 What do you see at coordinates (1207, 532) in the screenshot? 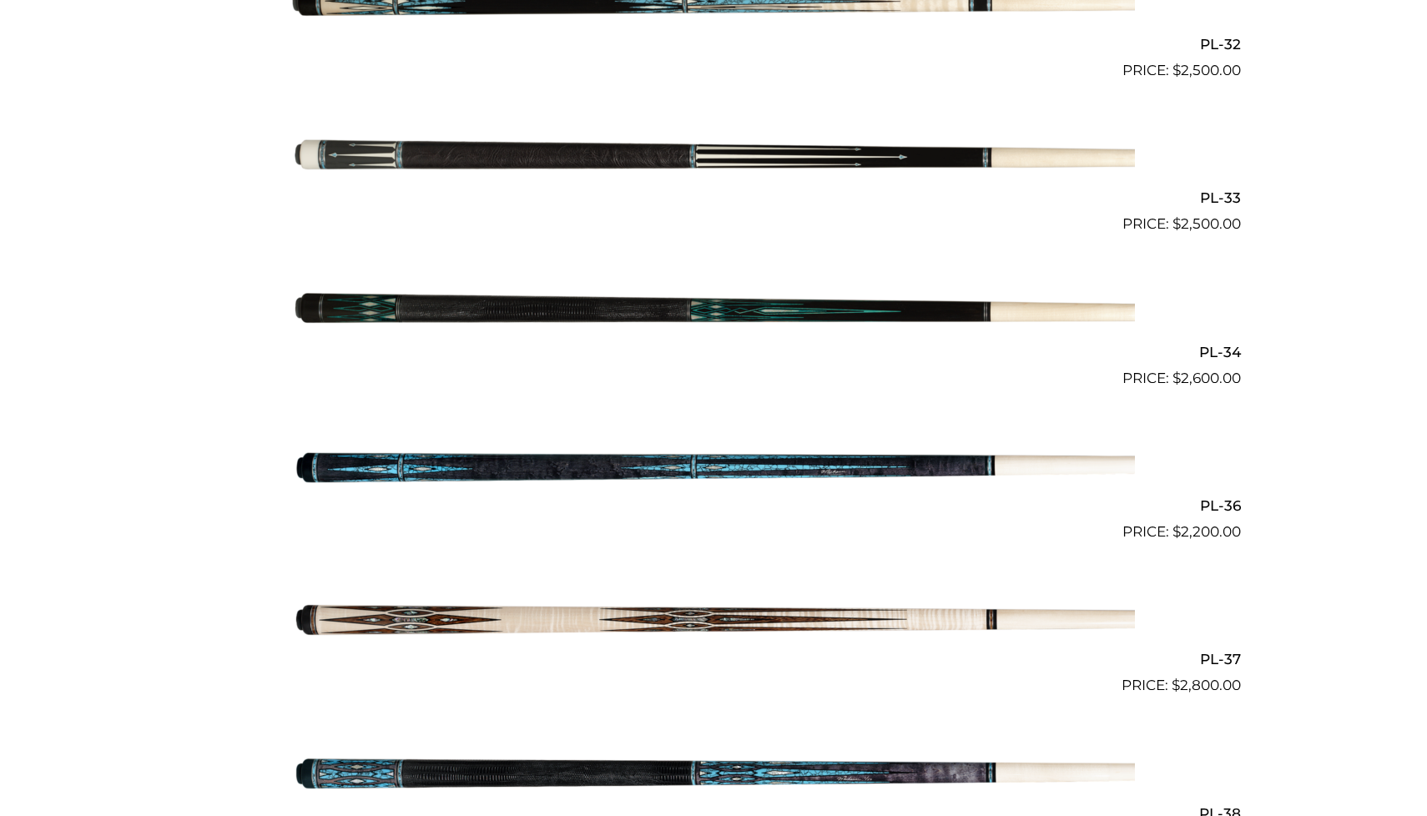
I see `bdi: 2,200.00` at bounding box center [1207, 532].